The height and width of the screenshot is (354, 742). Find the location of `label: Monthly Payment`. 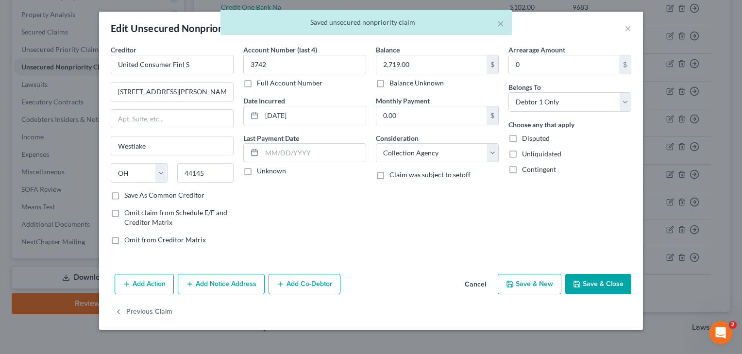

label: Monthly Payment is located at coordinates (403, 101).